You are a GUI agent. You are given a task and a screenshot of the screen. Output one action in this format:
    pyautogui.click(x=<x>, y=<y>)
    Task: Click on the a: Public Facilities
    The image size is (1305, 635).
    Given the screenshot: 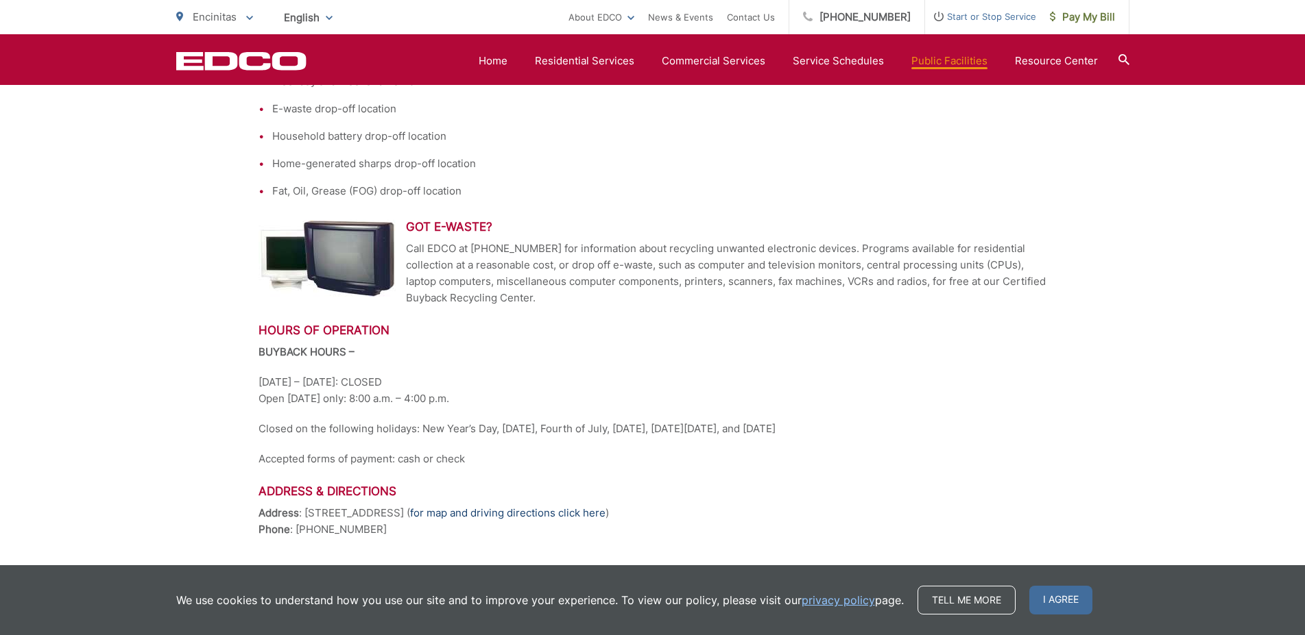 What is the action you would take?
    pyautogui.click(x=949, y=61)
    